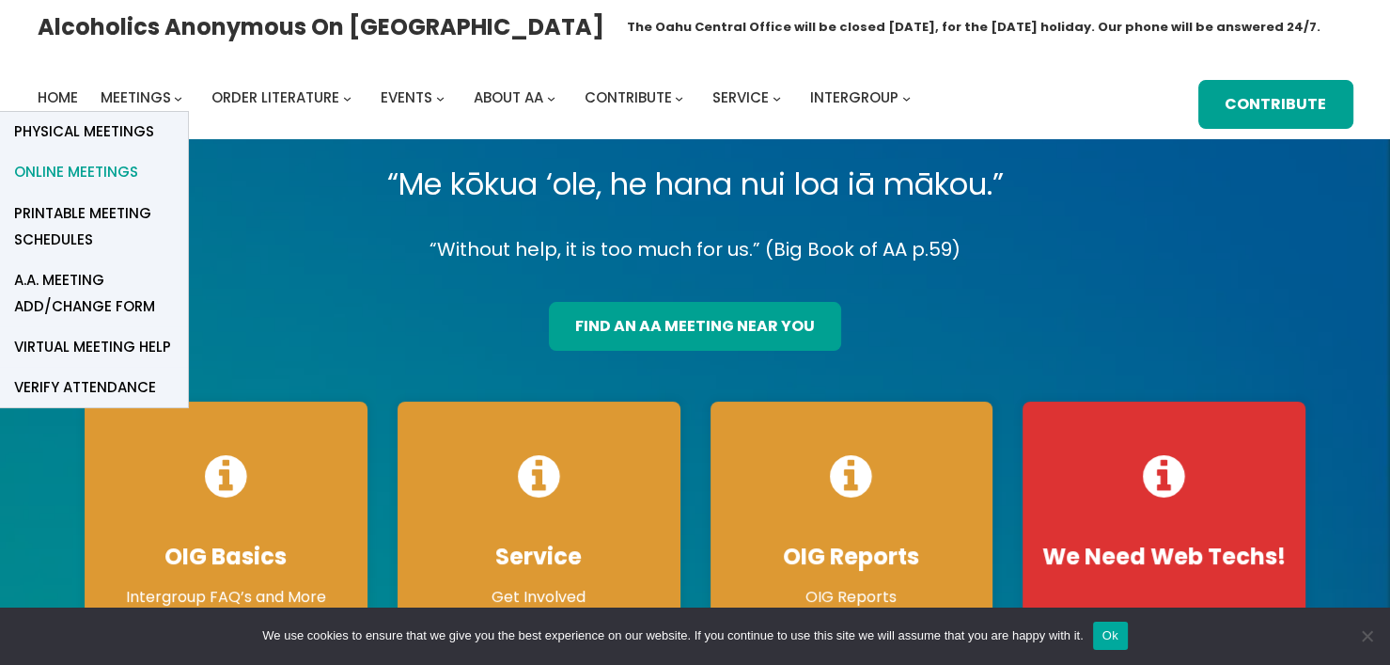 The height and width of the screenshot is (665, 1390). What do you see at coordinates (741, 98) in the screenshot?
I see `a: Service` at bounding box center [741, 98].